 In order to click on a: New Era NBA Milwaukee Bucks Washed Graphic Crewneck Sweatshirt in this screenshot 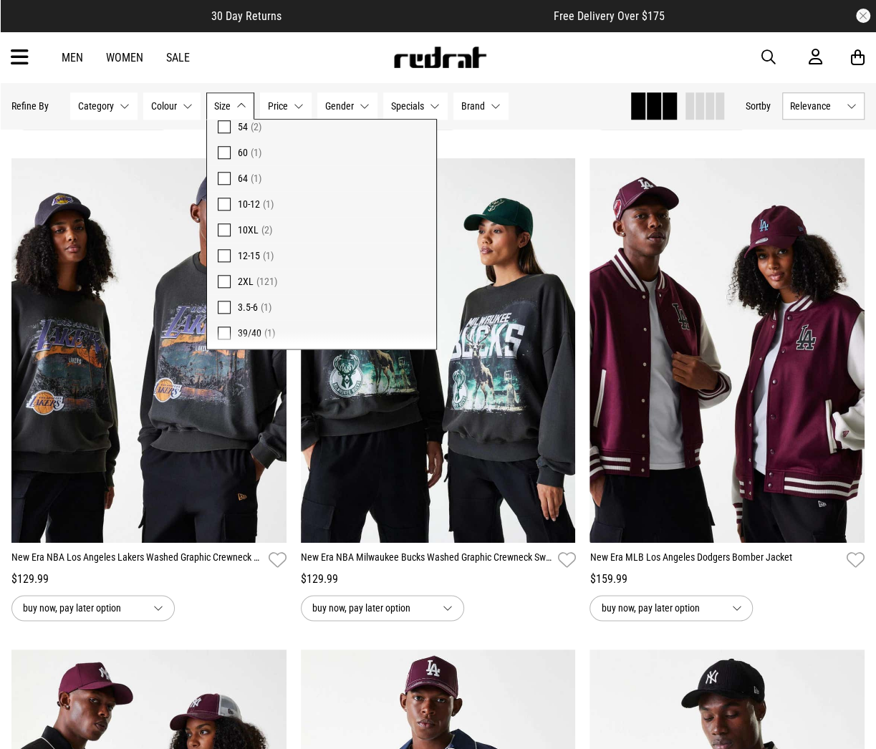, I will do `click(426, 560)`.